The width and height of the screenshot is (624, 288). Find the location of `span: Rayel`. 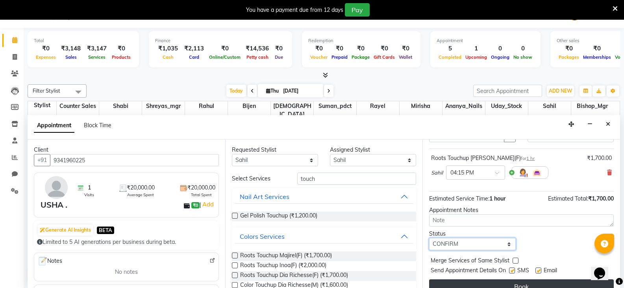

span: Rayel is located at coordinates (378, 106).